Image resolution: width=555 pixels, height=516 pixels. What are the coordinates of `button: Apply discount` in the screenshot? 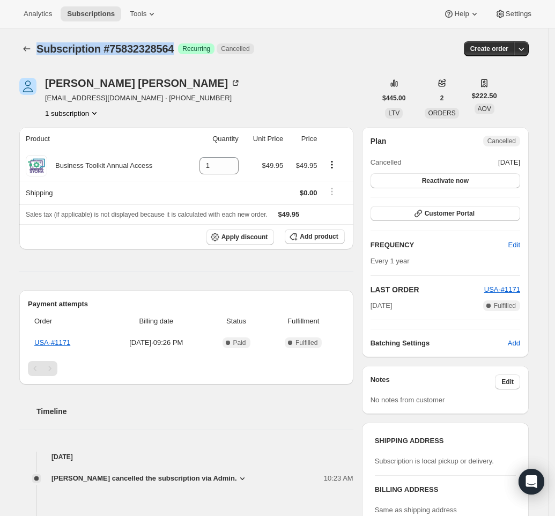 It's located at (240, 237).